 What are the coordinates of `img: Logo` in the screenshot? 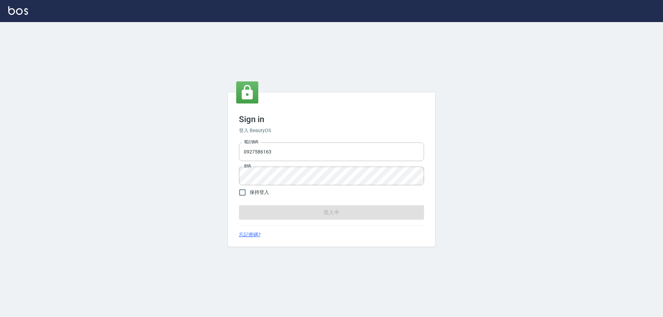 It's located at (18, 10).